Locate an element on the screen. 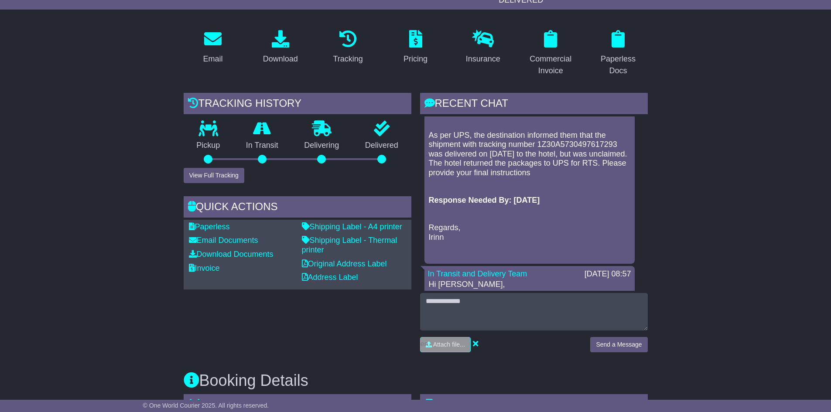 The height and width of the screenshot is (412, 831). p: Delivering is located at coordinates (322, 146).